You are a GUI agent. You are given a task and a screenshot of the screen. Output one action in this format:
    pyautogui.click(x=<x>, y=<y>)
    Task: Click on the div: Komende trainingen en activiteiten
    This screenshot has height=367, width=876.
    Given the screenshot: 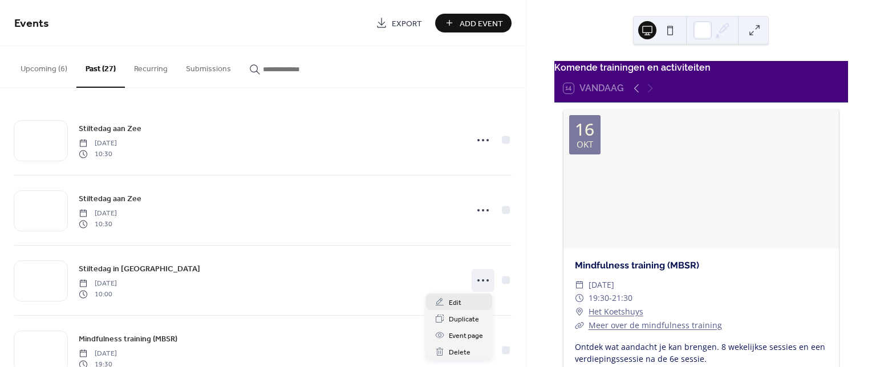 What is the action you would take?
    pyautogui.click(x=701, y=68)
    